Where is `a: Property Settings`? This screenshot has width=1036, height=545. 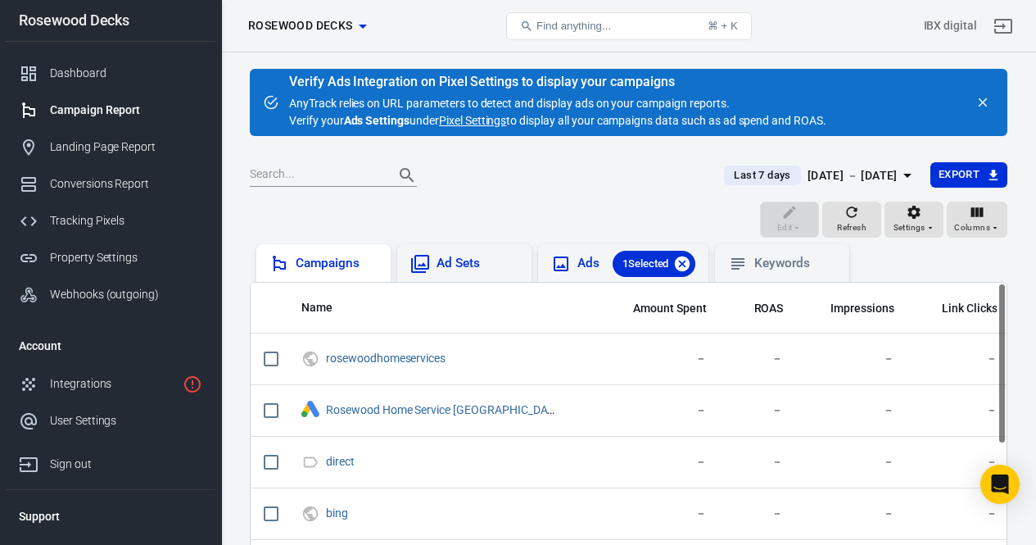 a: Property Settings is located at coordinates (111, 257).